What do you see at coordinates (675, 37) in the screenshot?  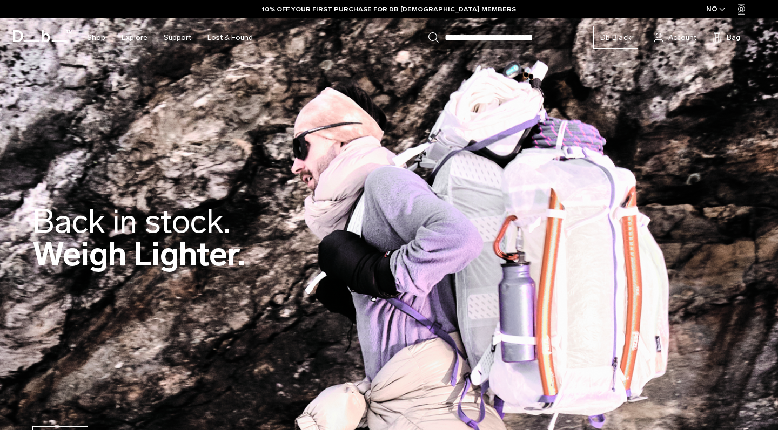 I see `a: Account` at bounding box center [675, 37].